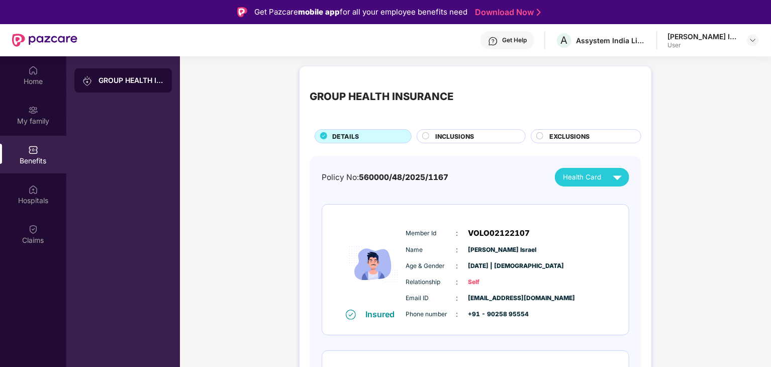 This screenshot has height=367, width=771. What do you see at coordinates (33, 70) in the screenshot?
I see `img: svg+xml;base64,PHN2ZyBpZD0iSG9tZSIgeG1sbnM9Imh0dHA6Ly93d3cudzMub3JnLzIwMDAvc3ZnIiB3aWR0aD0iMjAiIG...` at bounding box center [33, 70].